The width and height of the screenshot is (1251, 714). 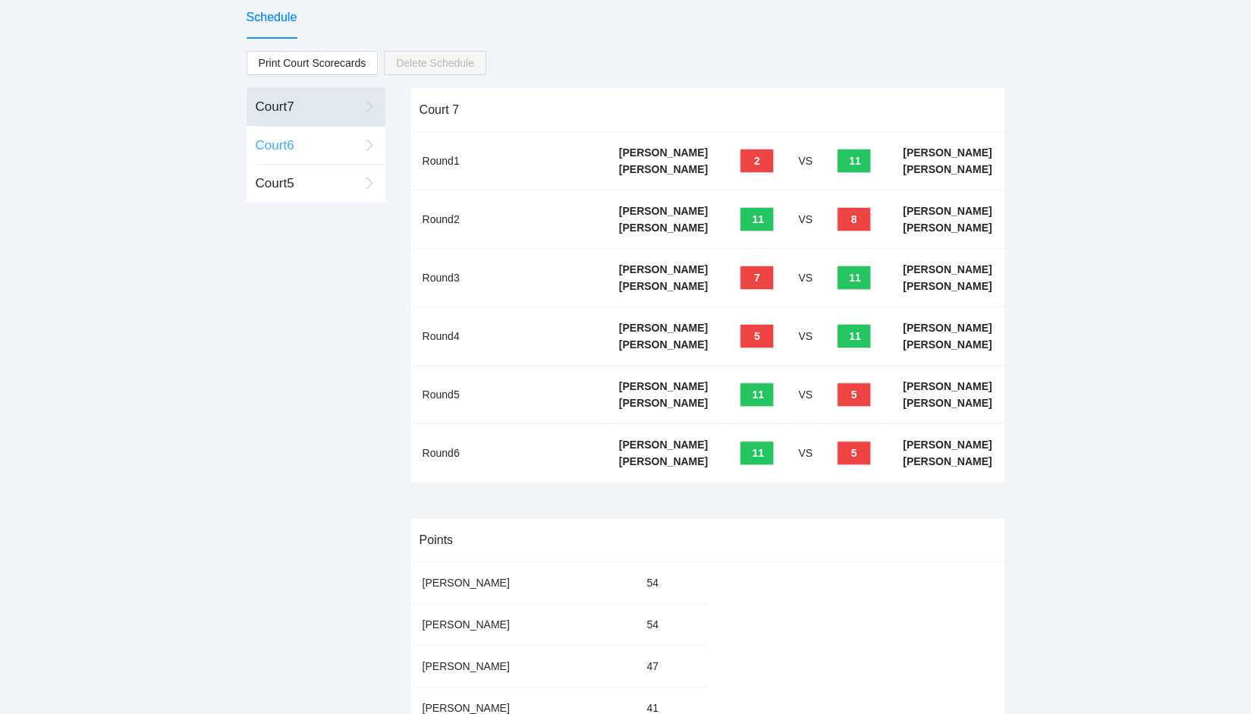 What do you see at coordinates (313, 63) in the screenshot?
I see `span: Print Court Scorecards` at bounding box center [313, 63].